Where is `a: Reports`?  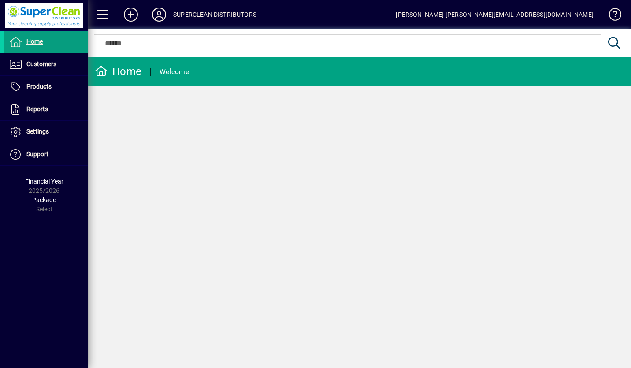
a: Reports is located at coordinates (46, 109).